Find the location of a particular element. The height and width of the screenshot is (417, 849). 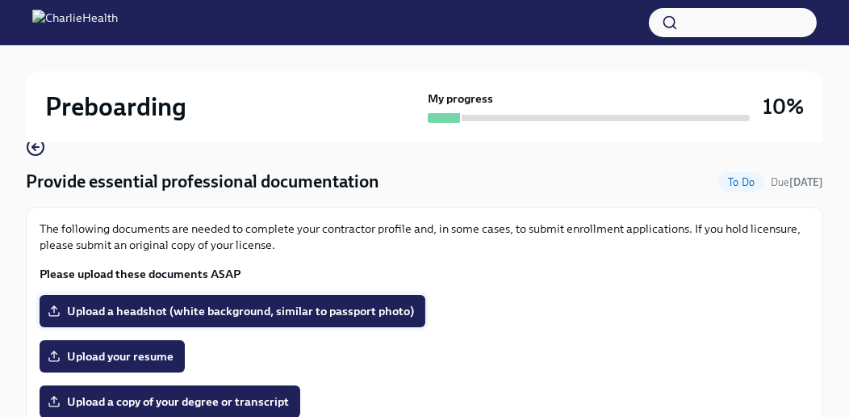

span: Upload a copy of your degree or transcript is located at coordinates (170, 401).